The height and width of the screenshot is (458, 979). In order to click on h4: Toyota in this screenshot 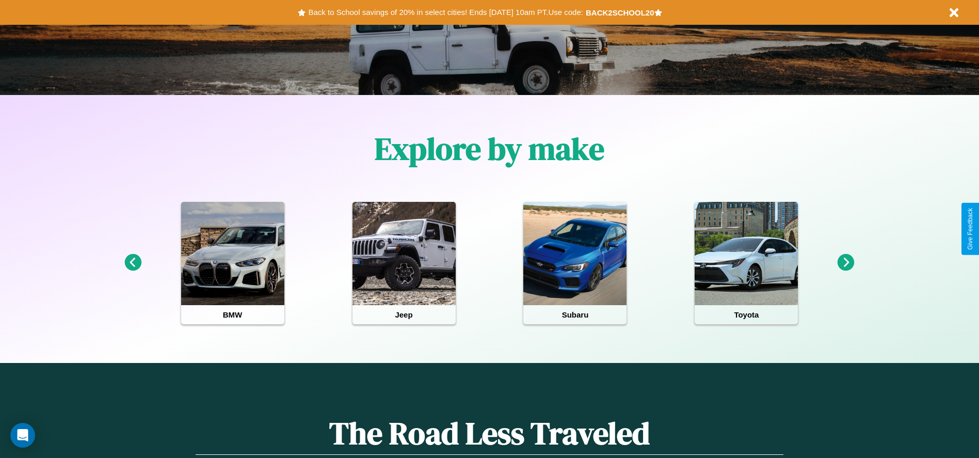, I will do `click(746, 314)`.